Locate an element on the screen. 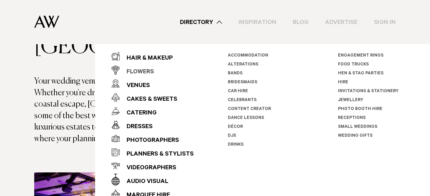  a: Photographers is located at coordinates (153, 138).